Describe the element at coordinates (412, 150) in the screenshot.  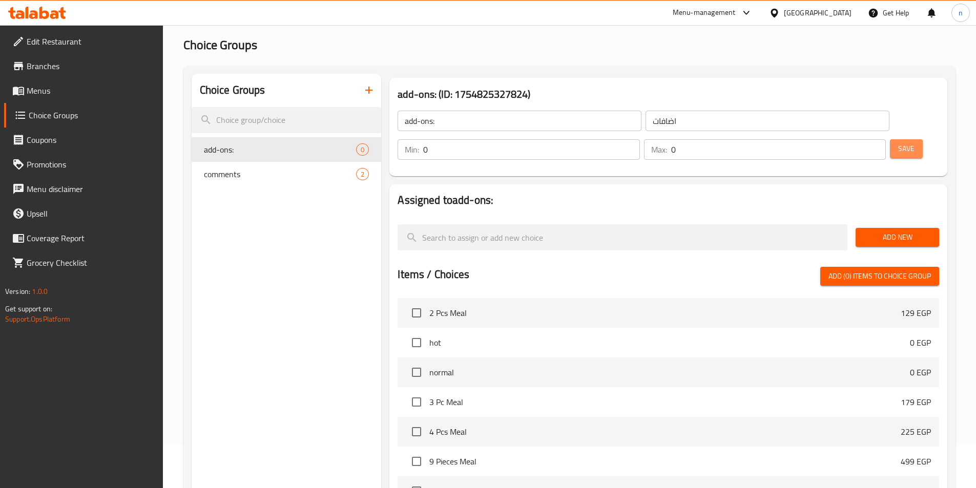
I see `p: Min:` at that location.